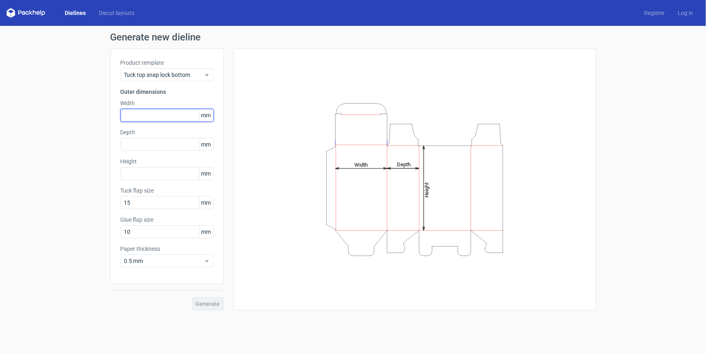 The height and width of the screenshot is (354, 706). Describe the element at coordinates (164, 261) in the screenshot. I see `span: 0.5 mm` at that location.